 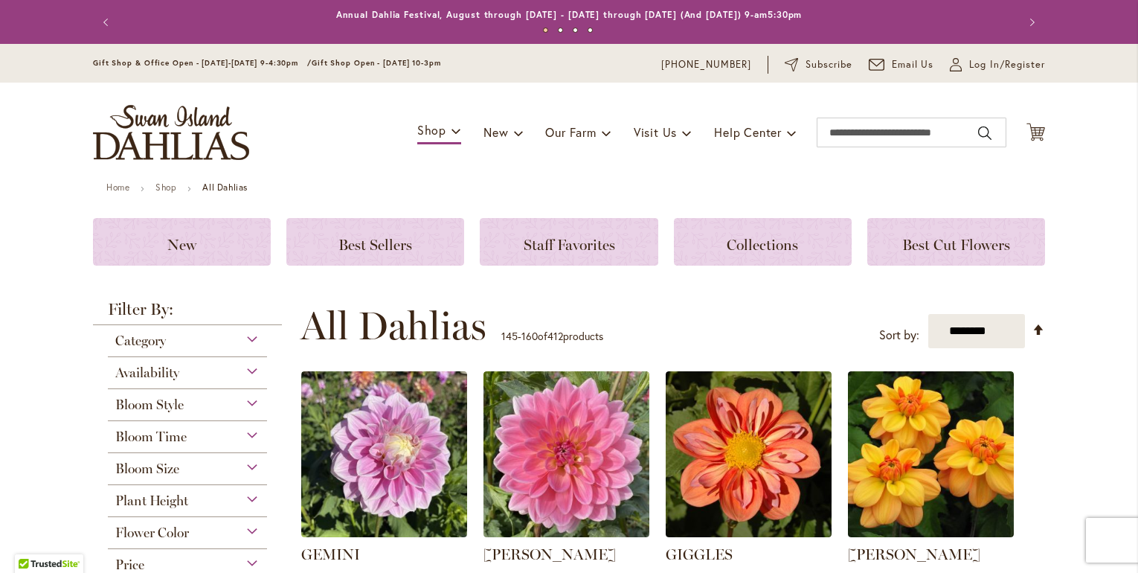 I want to click on img: Ginger Snap, so click(x=931, y=454).